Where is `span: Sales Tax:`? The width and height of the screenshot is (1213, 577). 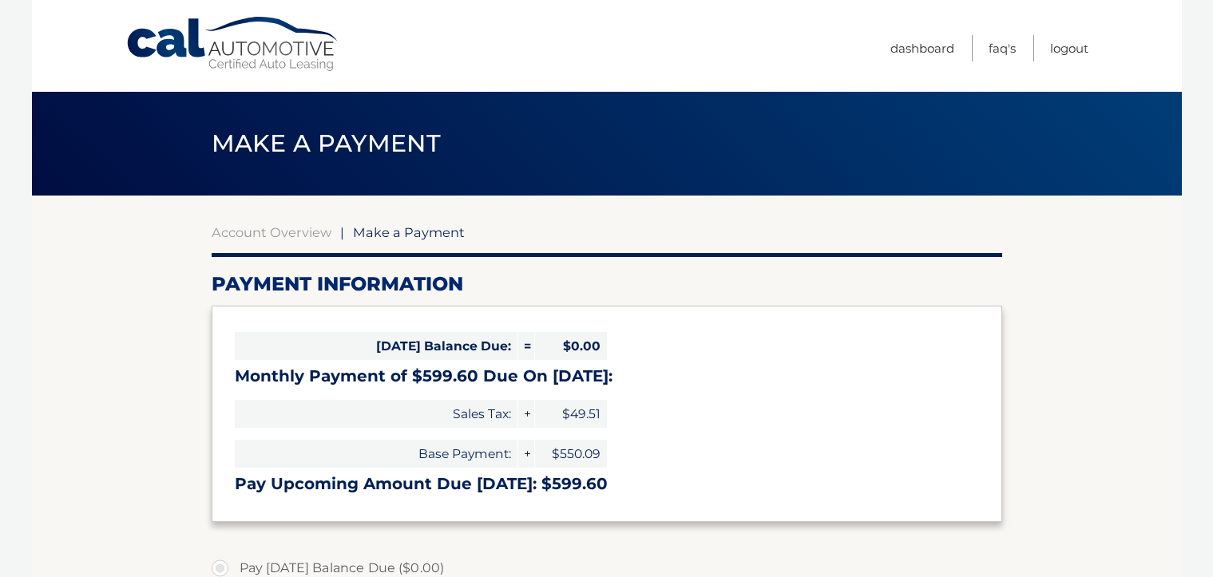 span: Sales Tax: is located at coordinates (376, 414).